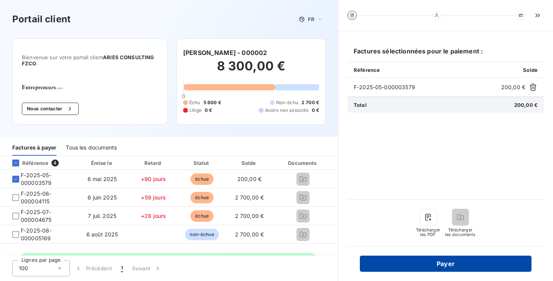 The image size is (553, 281). Describe the element at coordinates (287, 110) in the screenshot. I see `span: Avoirs non associés` at that location.